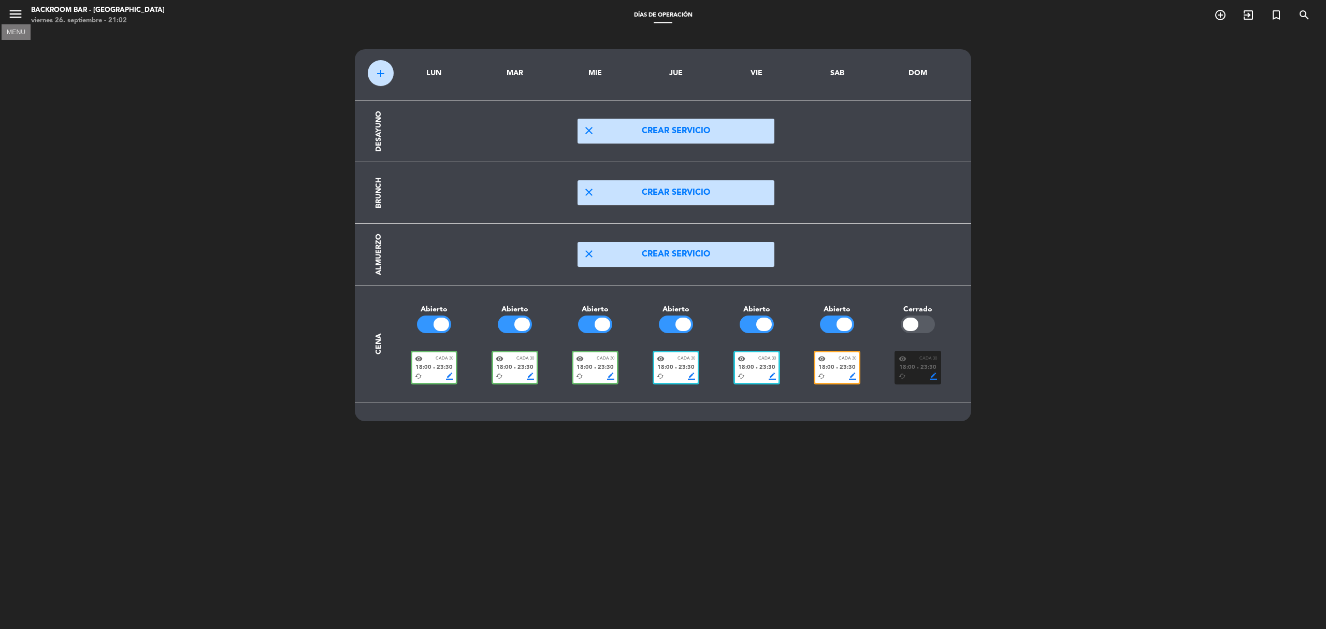 The width and height of the screenshot is (1326, 629). I want to click on div: viernes 26. septiembre - 21:02, so click(98, 21).